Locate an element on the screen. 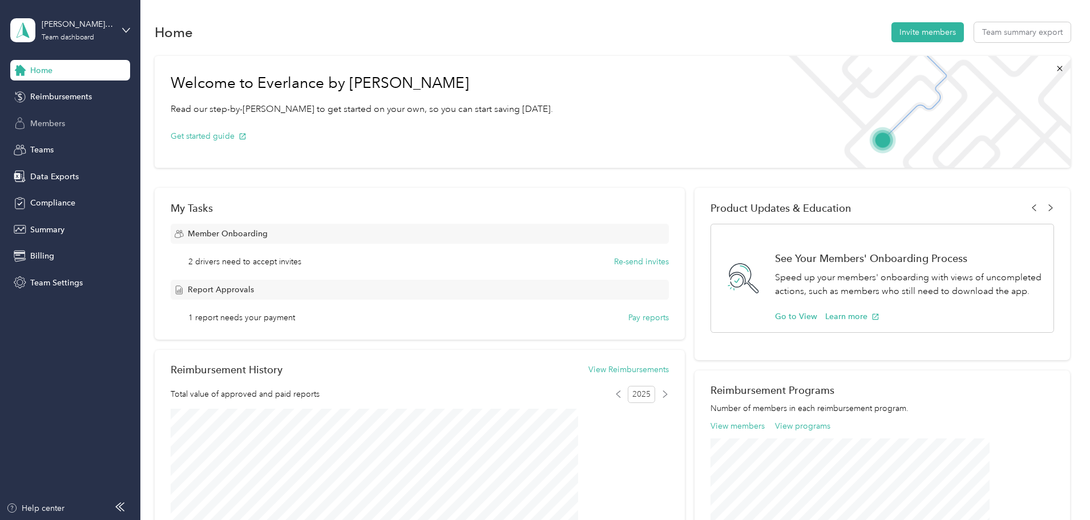  span: Data Exports is located at coordinates (54, 176).